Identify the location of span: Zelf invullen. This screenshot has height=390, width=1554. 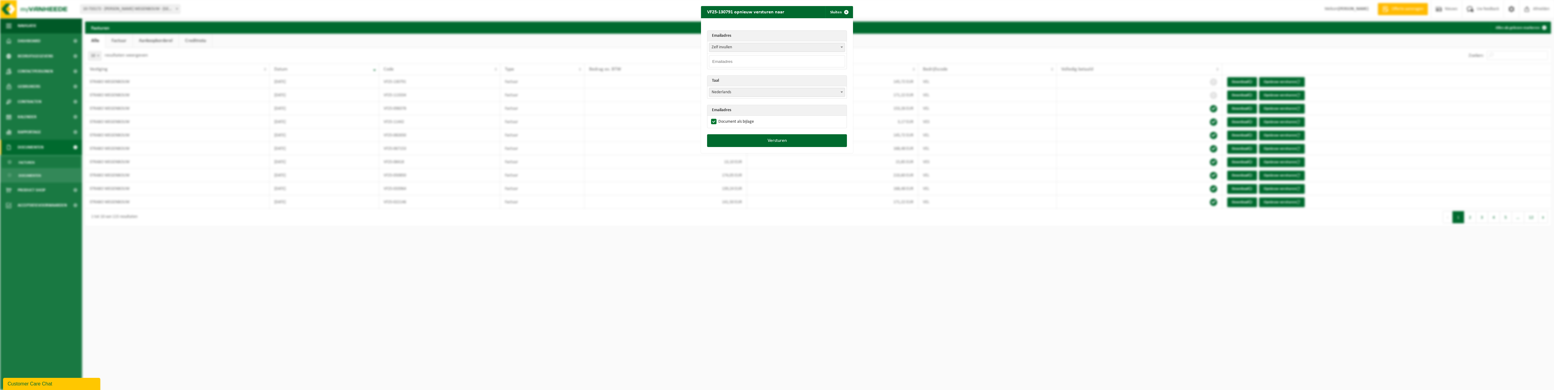
(777, 47).